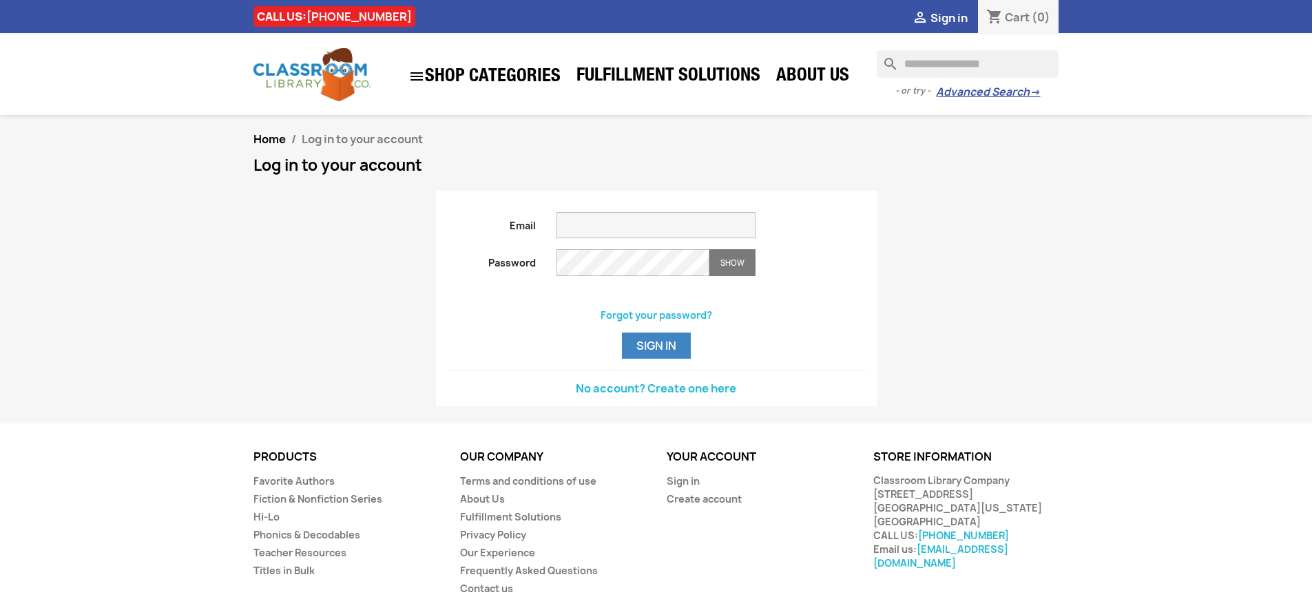  Describe the element at coordinates (492, 260) in the screenshot. I see `label: Password` at that location.